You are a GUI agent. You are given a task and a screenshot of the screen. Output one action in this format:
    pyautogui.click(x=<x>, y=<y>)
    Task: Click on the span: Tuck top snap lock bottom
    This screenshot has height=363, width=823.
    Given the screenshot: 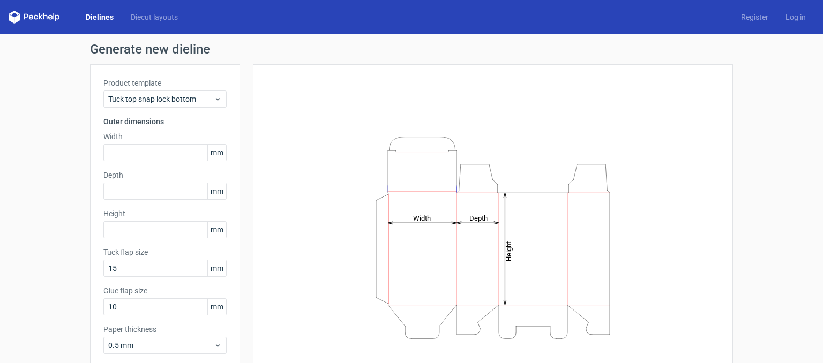 What is the action you would take?
    pyautogui.click(x=161, y=99)
    